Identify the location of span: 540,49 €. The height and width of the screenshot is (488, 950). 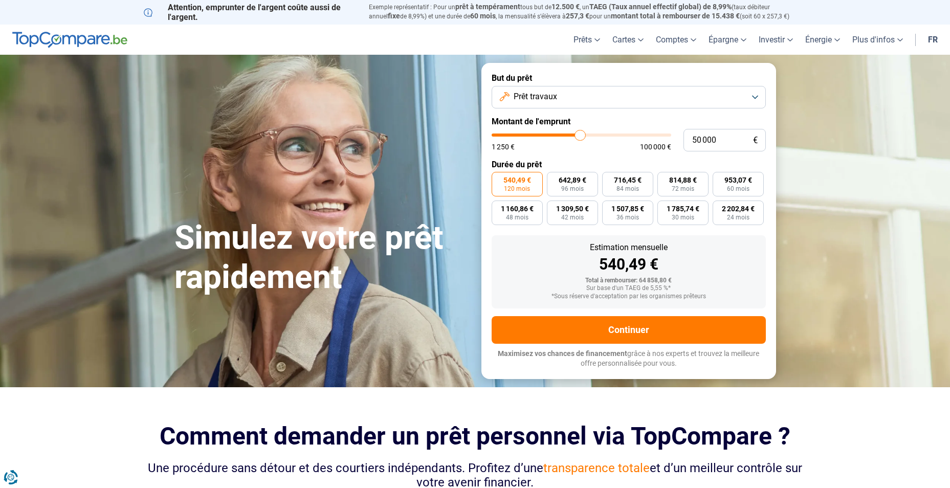
(517, 180).